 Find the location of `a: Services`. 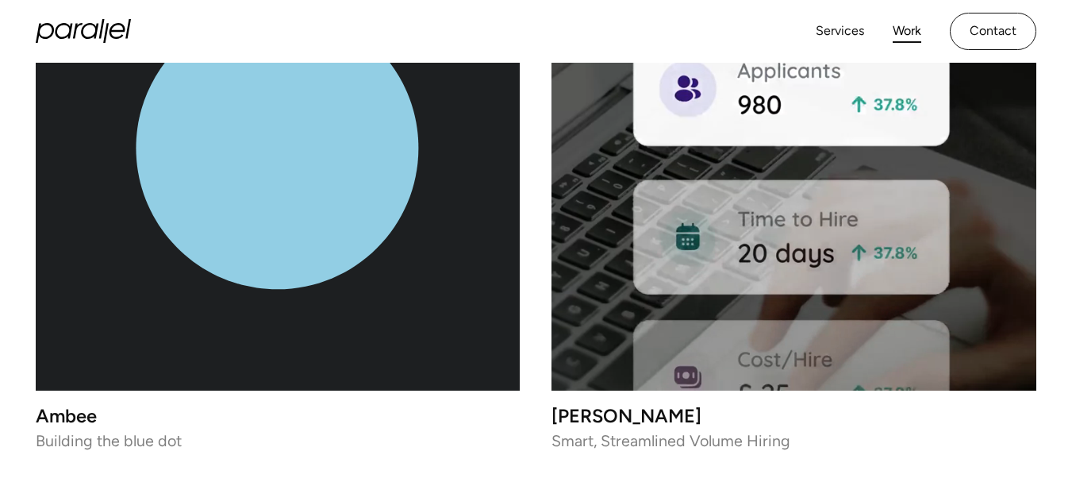

a: Services is located at coordinates (839, 31).